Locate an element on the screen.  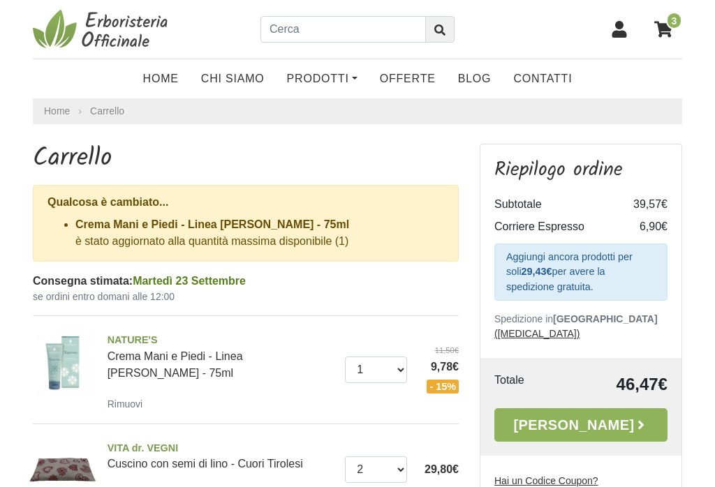
small: se ordini entro domani alle 12:00 is located at coordinates (246, 297).